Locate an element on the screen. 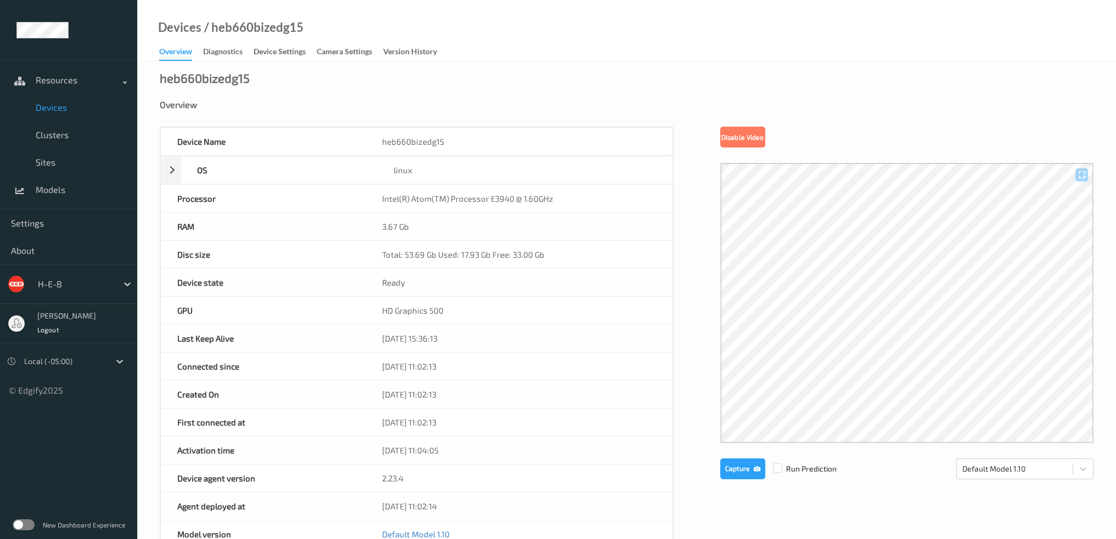 The width and height of the screenshot is (1116, 539). a: Version History is located at coordinates (415, 52).